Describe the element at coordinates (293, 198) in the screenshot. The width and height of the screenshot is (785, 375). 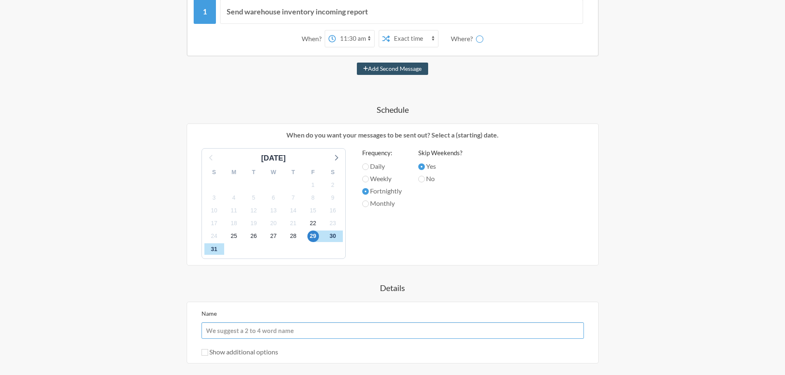
I see `span: Sunday, September 7, 2025` at that location.